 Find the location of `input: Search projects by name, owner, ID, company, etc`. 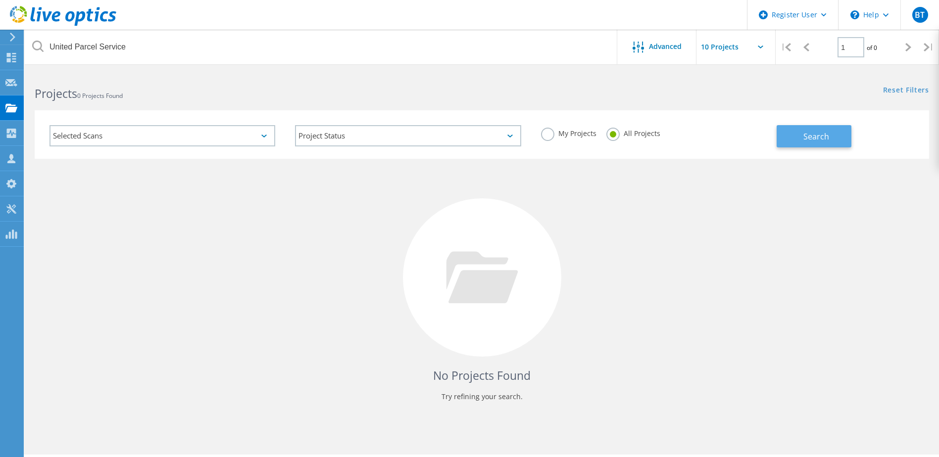

input: Search projects by name, owner, ID, company, etc is located at coordinates (321, 47).